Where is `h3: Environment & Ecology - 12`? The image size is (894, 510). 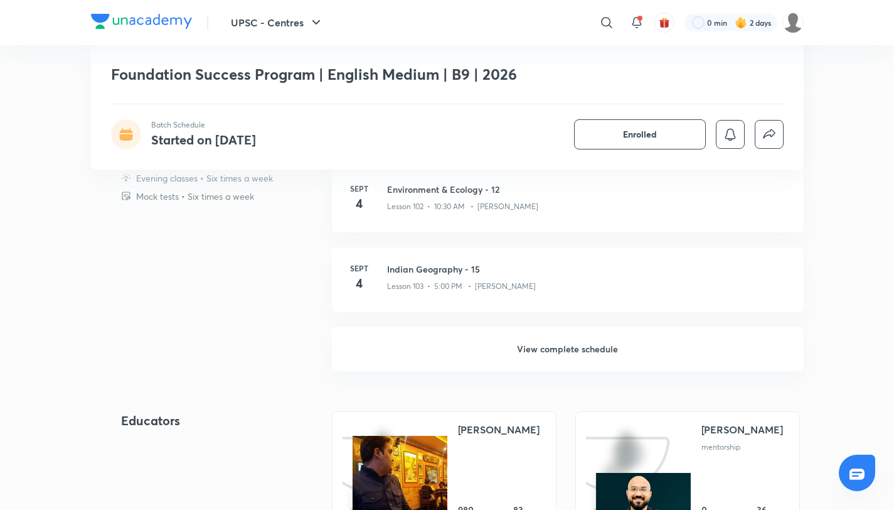
h3: Environment & Ecology - 12 is located at coordinates (588, 189).